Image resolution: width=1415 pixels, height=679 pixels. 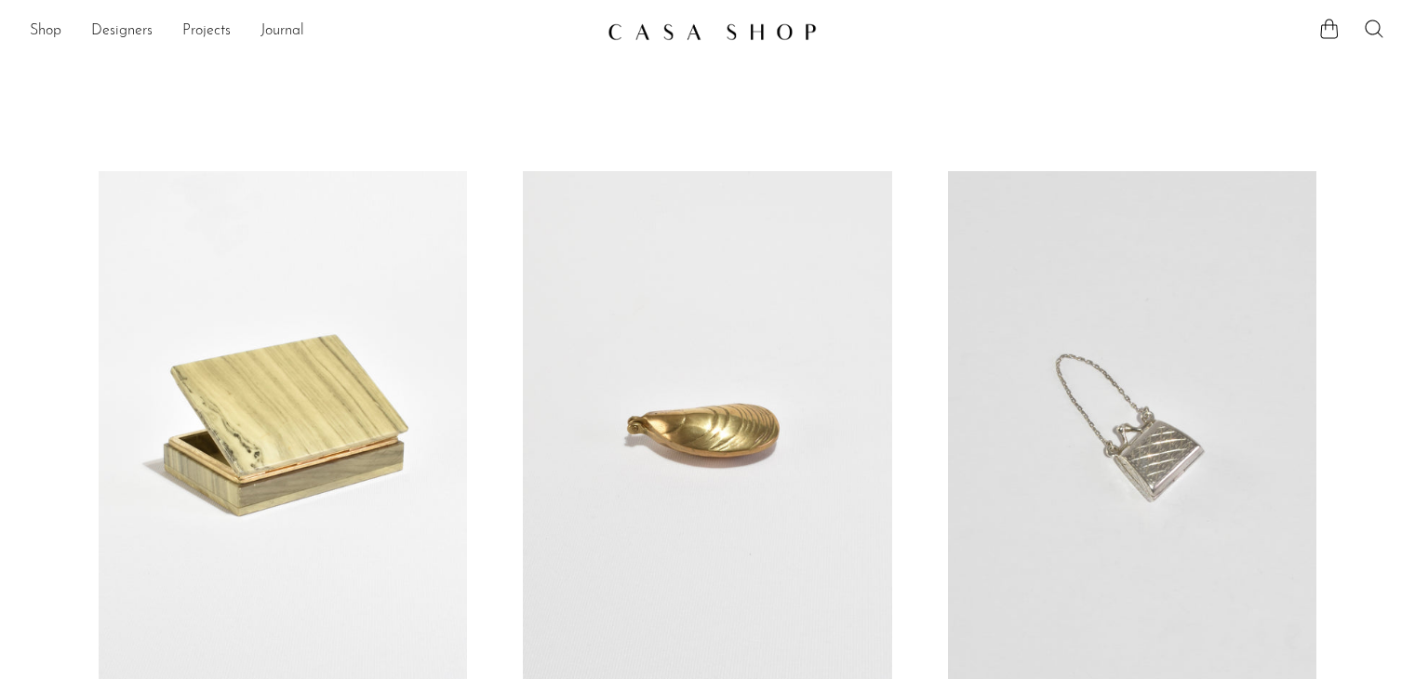 What do you see at coordinates (311, 32) in the screenshot?
I see `ul: NEW HEADER MENU` at bounding box center [311, 32].